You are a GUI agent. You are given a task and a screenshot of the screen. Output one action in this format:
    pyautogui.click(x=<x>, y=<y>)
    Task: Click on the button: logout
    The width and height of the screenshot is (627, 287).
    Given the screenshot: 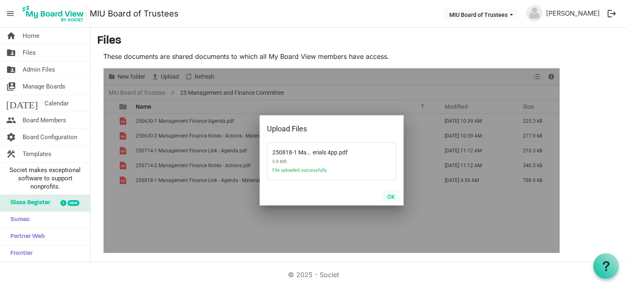 What is the action you would take?
    pyautogui.click(x=611, y=14)
    